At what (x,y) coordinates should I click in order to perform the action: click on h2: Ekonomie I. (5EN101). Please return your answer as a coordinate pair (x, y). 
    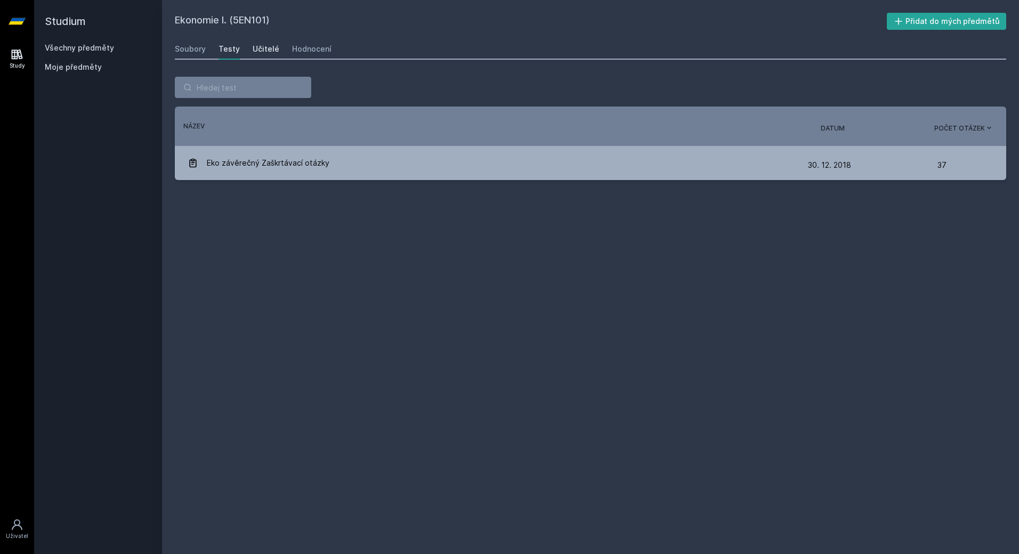
    Looking at the image, I should click on (531, 21).